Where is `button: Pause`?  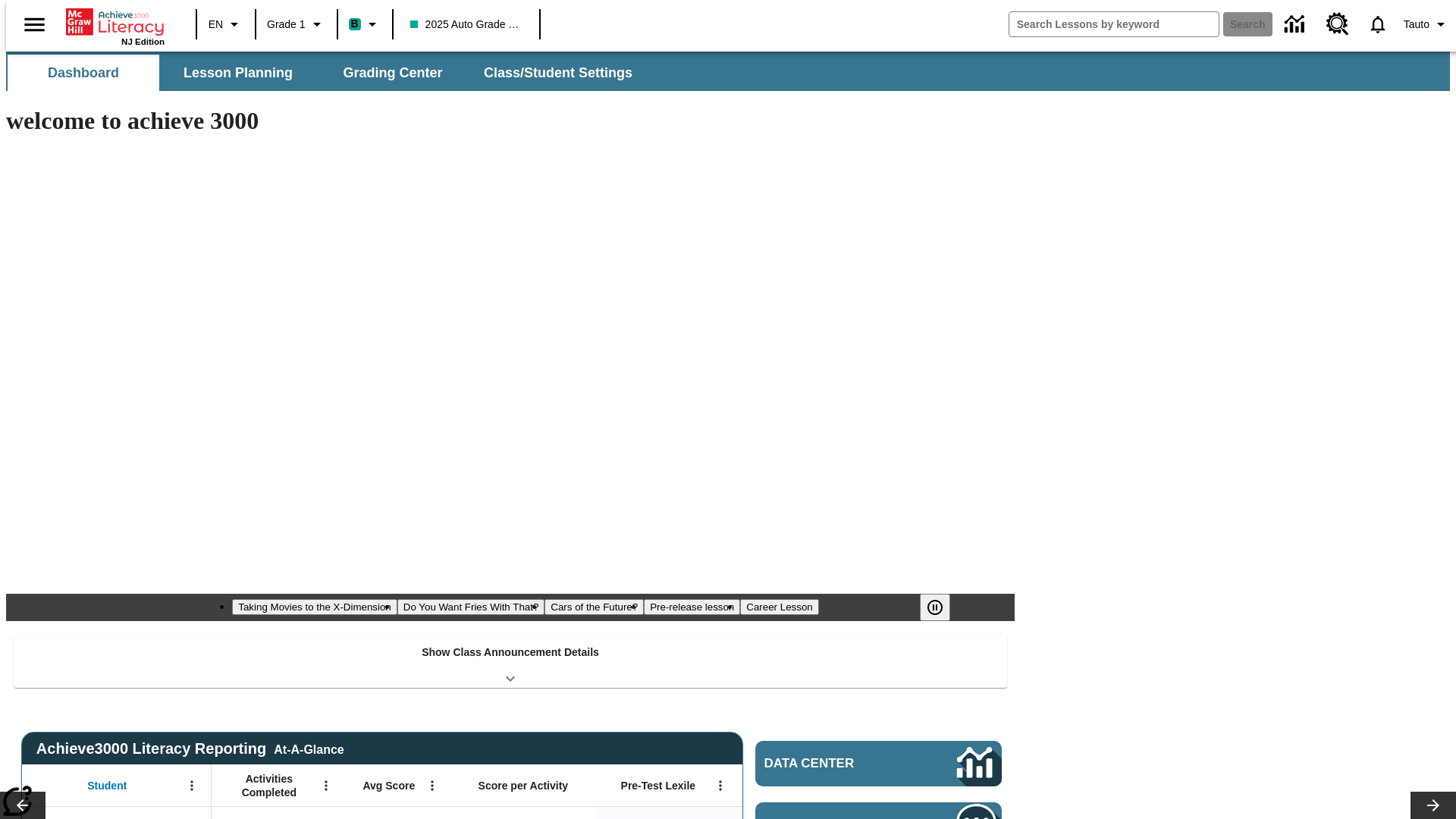
button: Pause is located at coordinates (935, 608).